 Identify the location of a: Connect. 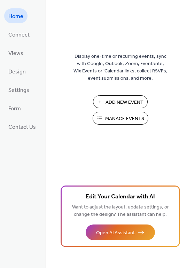
(19, 34).